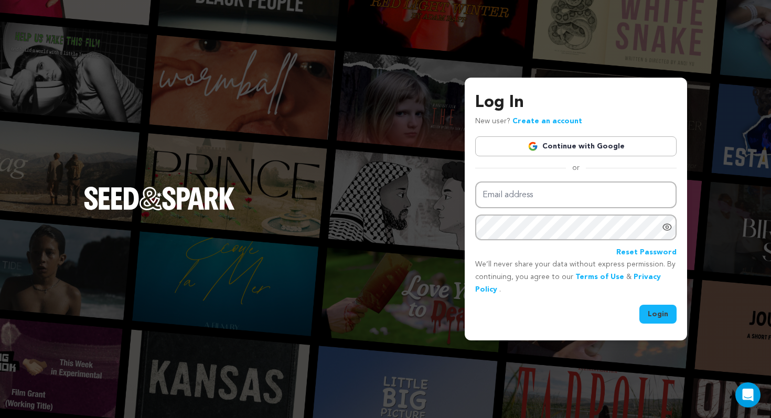 Image resolution: width=771 pixels, height=418 pixels. I want to click on button: Login, so click(657, 314).